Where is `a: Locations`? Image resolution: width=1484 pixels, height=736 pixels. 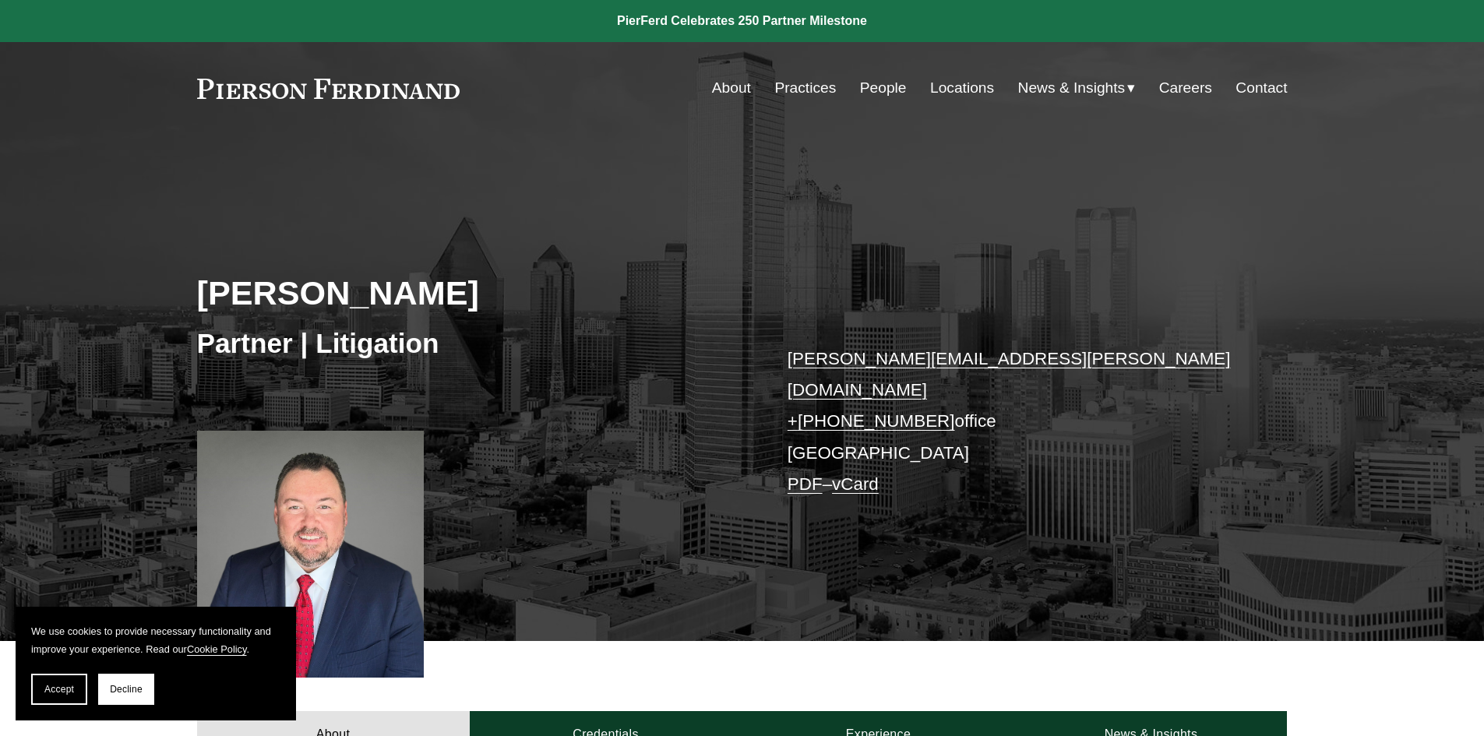
a: Locations is located at coordinates (962, 88).